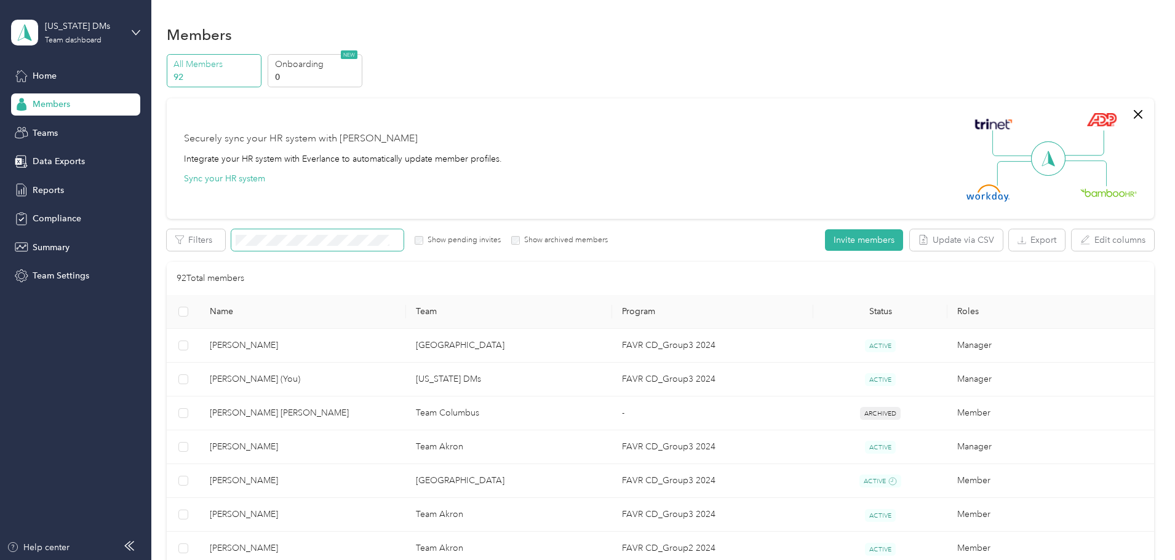 This screenshot has height=560, width=1175. What do you see at coordinates (1112, 240) in the screenshot?
I see `button: Edit columns` at bounding box center [1112, 240].